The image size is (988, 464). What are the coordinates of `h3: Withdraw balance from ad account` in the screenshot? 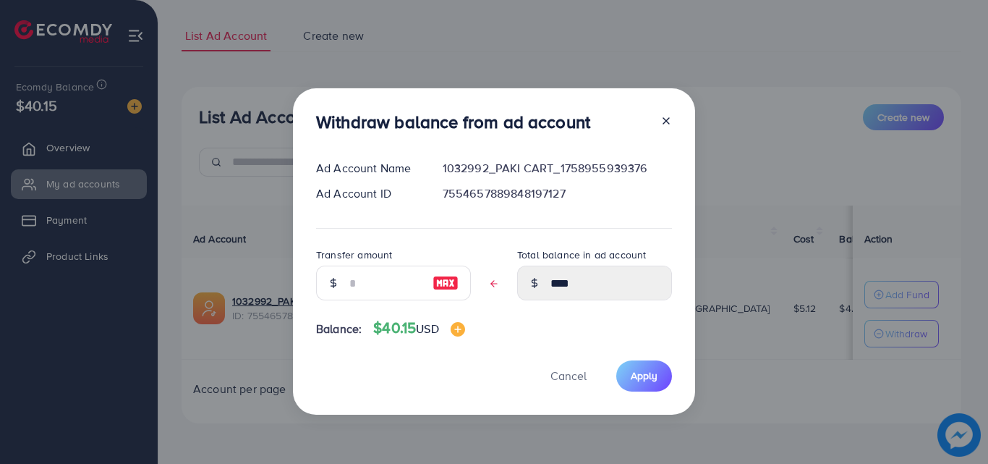 It's located at (453, 122).